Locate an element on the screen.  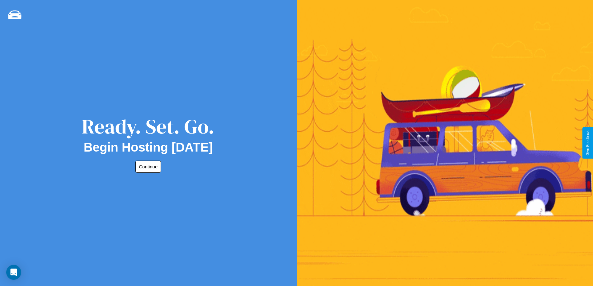
div: Ready. Set. Go. is located at coordinates (148, 126).